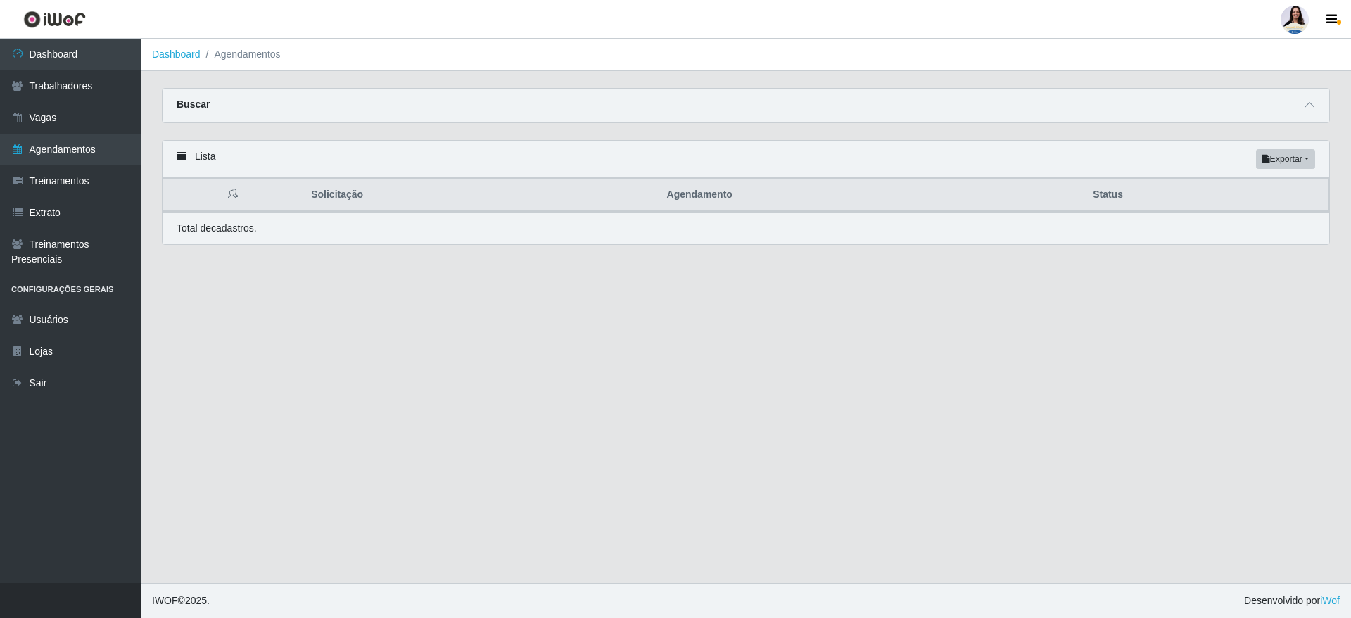 The width and height of the screenshot is (1351, 618). What do you see at coordinates (54, 19) in the screenshot?
I see `img: CoreUI Logo` at bounding box center [54, 19].